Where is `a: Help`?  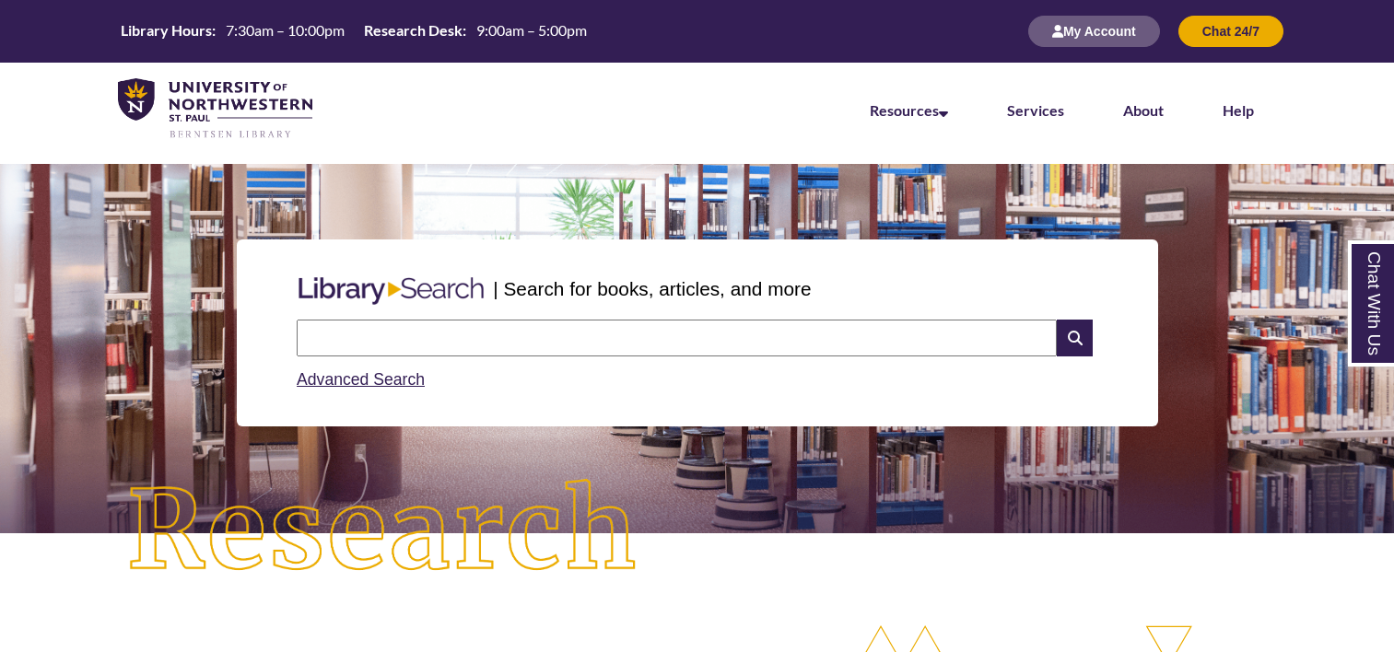
a: Help is located at coordinates (1238, 110).